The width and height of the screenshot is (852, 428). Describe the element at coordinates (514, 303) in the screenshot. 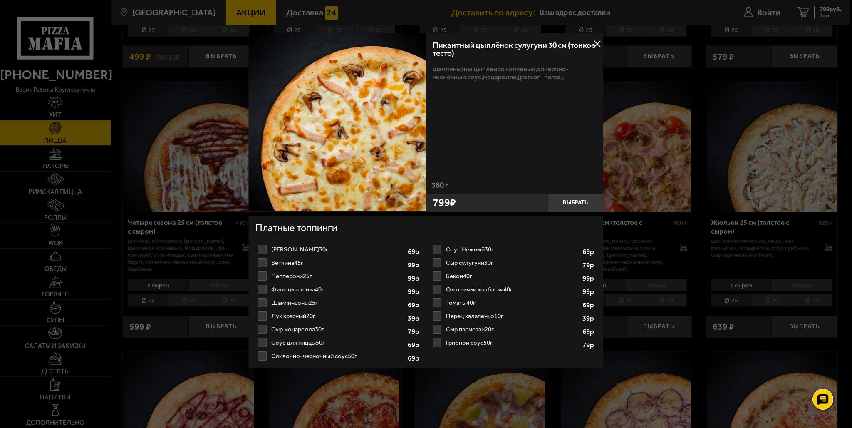

I see `li: Томаты` at that location.